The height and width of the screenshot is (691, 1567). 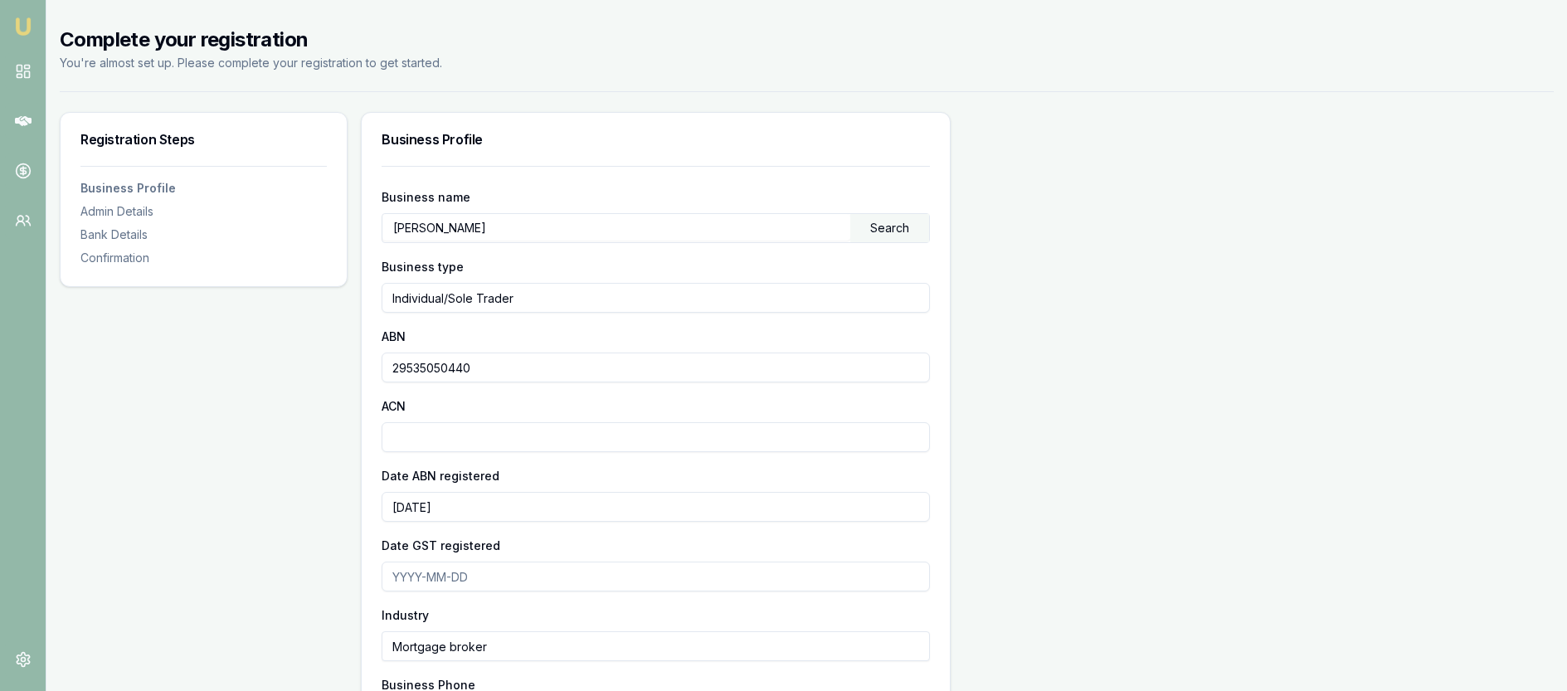 What do you see at coordinates (806, 40) in the screenshot?
I see `h2: Complete your registration` at bounding box center [806, 40].